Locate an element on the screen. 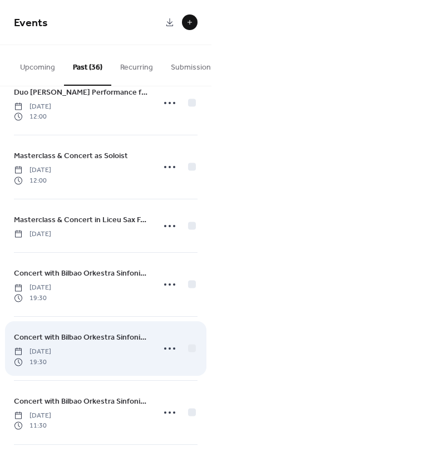 Image resolution: width=434 pixels, height=456 pixels. span: Masterclass & Concert as Soloist is located at coordinates (71, 156).